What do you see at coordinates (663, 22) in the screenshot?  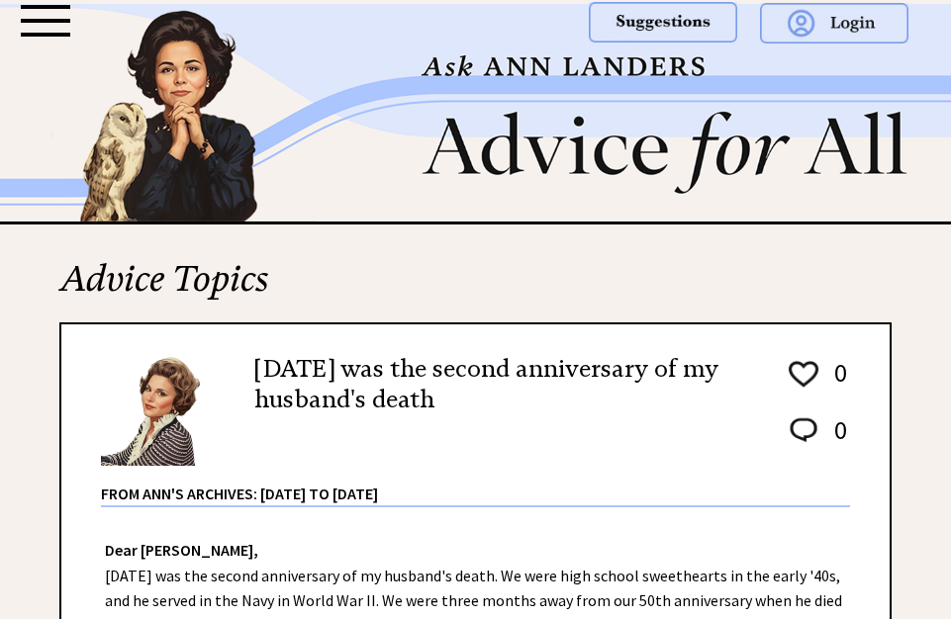 I see `img: suggestions.png` at bounding box center [663, 22].